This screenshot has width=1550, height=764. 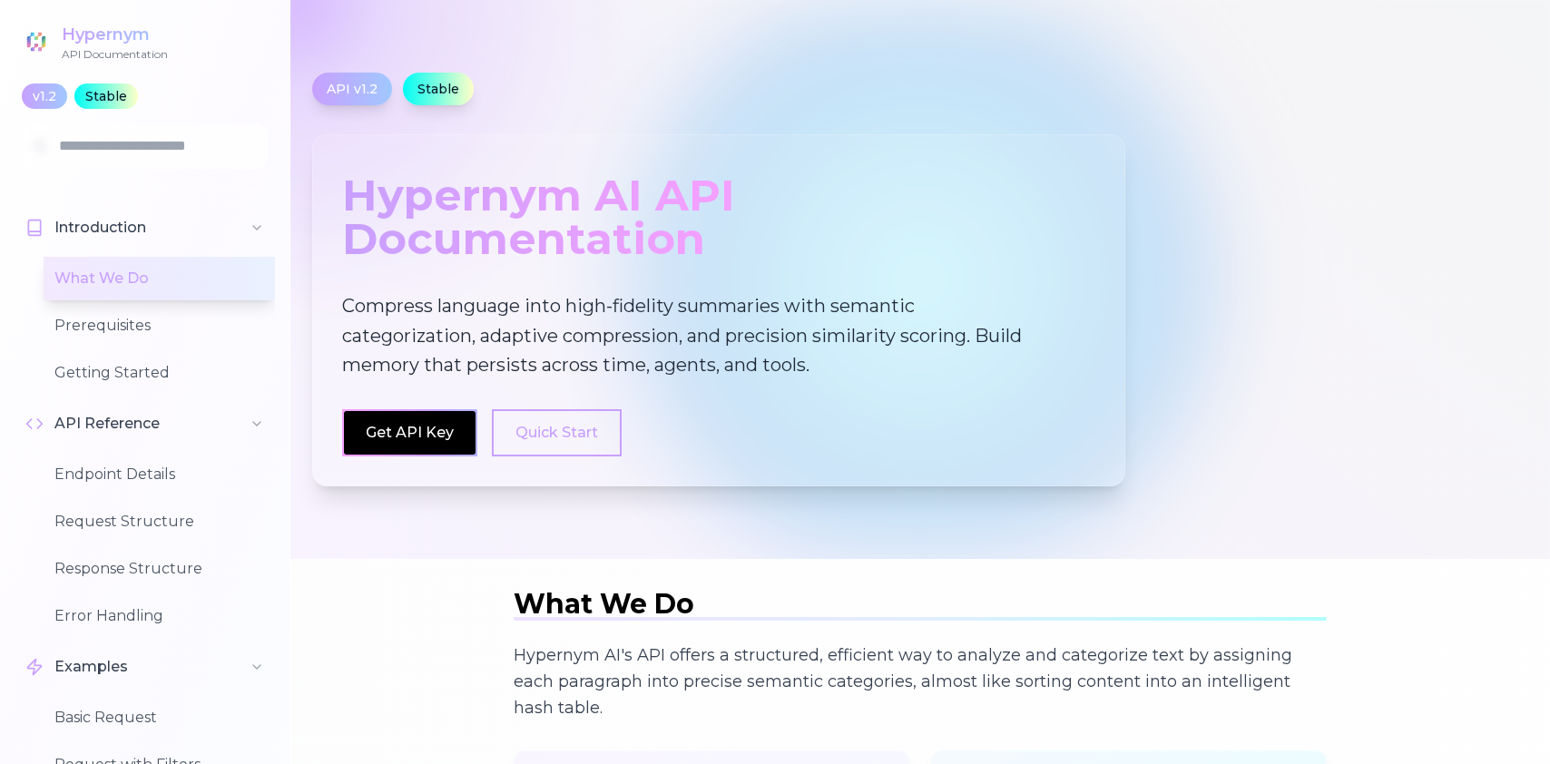 I want to click on p: Compress language into high-fidelity summaries with semantic categorization, adaptive compression..., so click(x=691, y=336).